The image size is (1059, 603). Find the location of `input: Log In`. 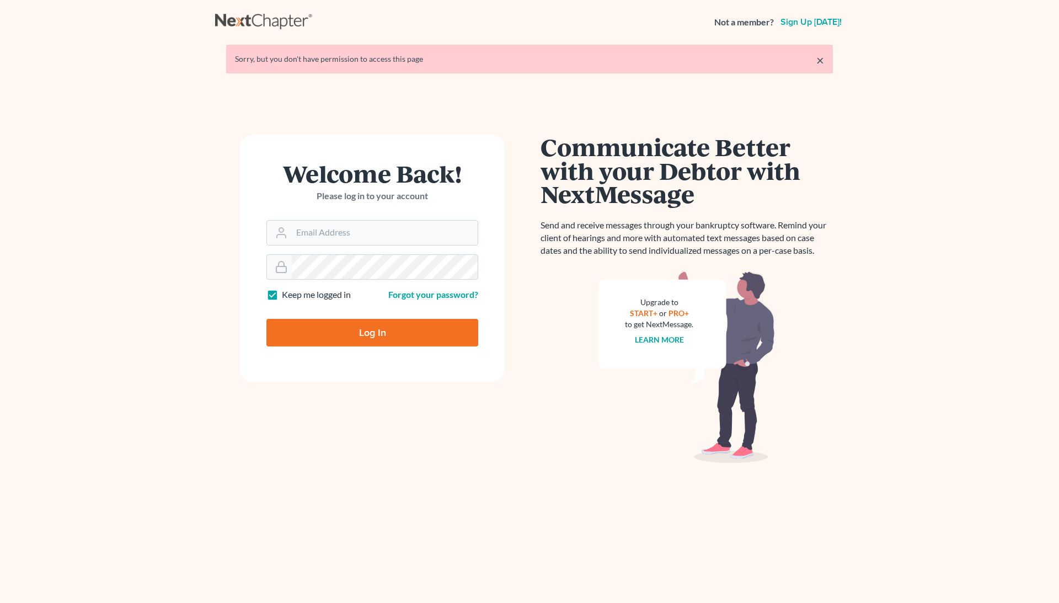

input: Log In is located at coordinates (372, 333).